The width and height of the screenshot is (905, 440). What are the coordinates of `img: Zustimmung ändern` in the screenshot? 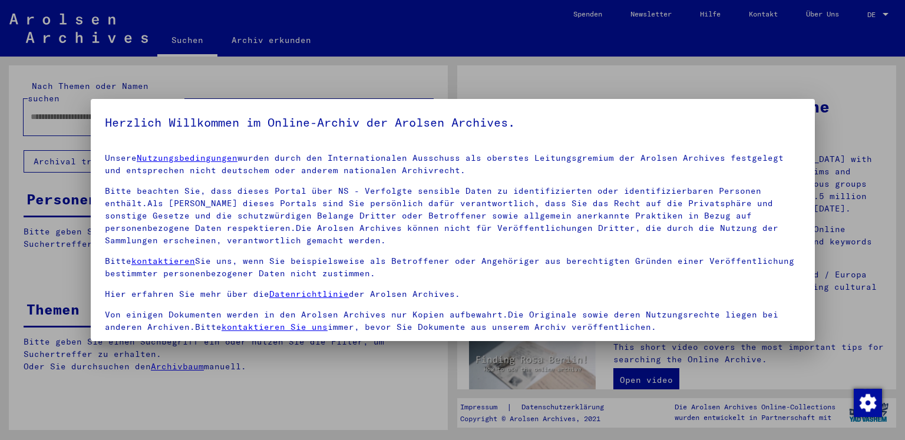 It's located at (868, 403).